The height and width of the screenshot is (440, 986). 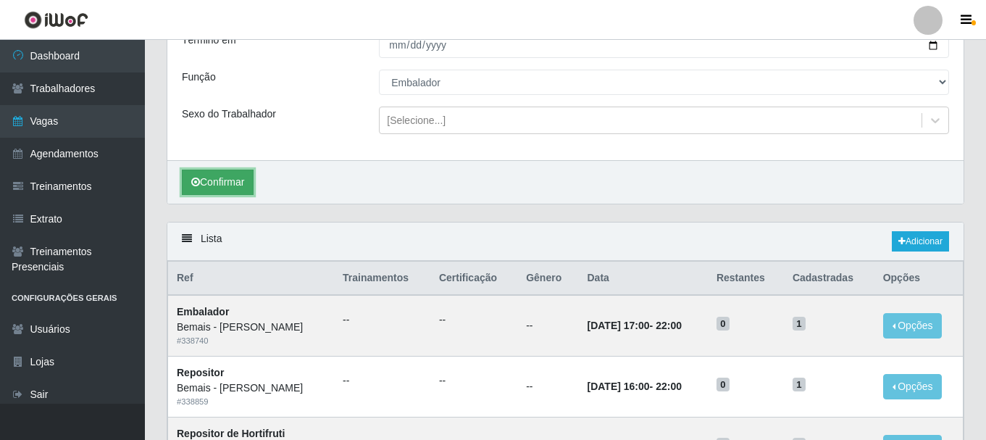 I want to click on div: # 338859, so click(x=251, y=401).